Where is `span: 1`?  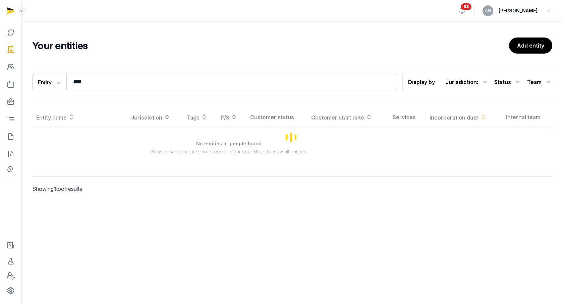
span: 1 is located at coordinates (55, 189).